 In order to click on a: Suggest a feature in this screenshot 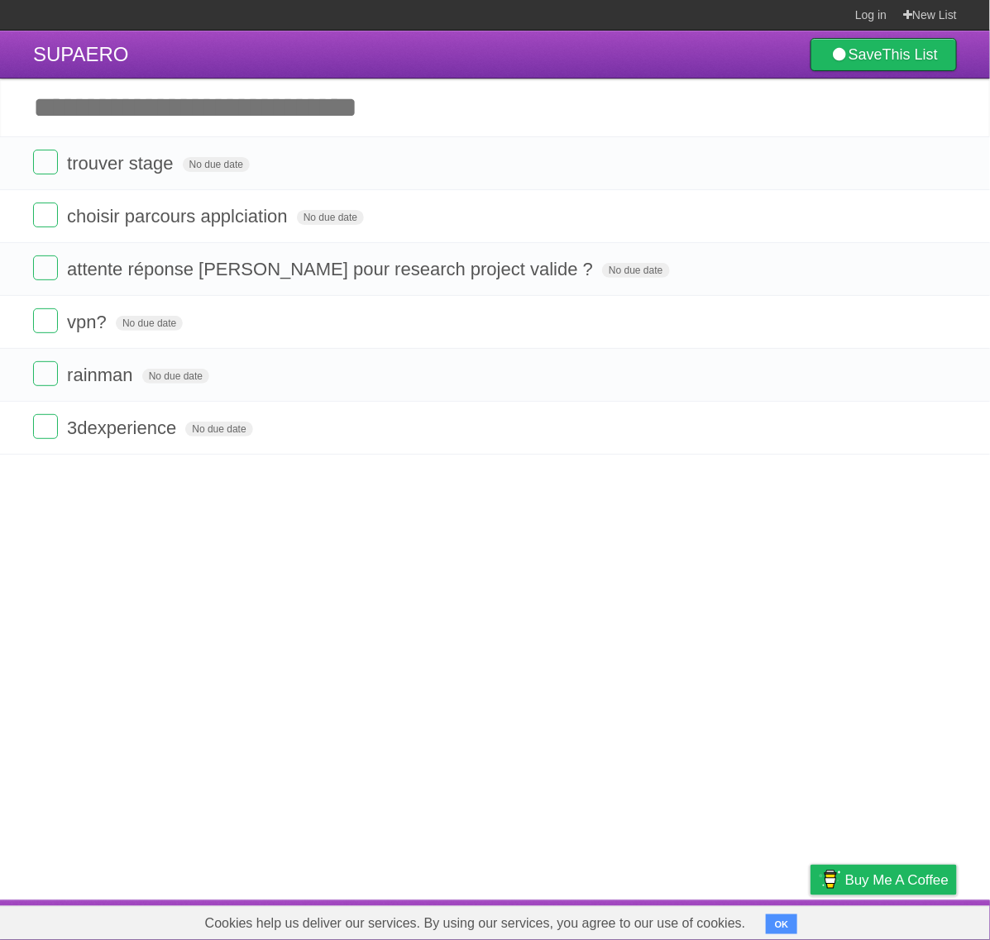, I will do `click(904, 920)`.